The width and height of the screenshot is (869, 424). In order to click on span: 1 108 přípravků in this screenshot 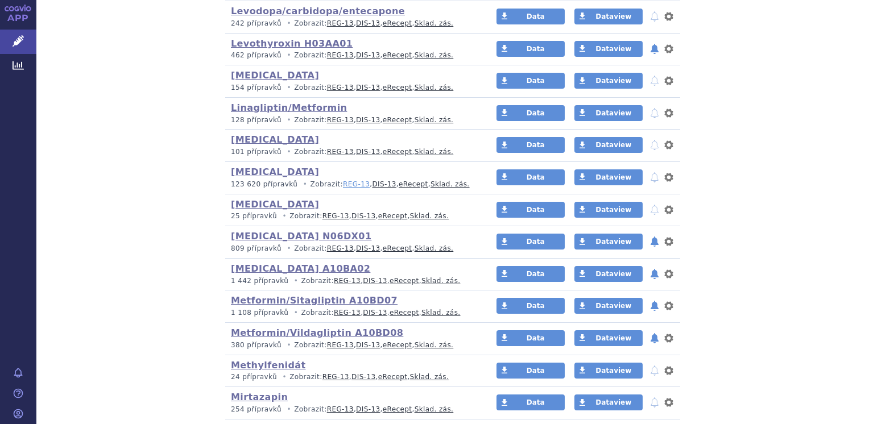, I will do `click(259, 313)`.